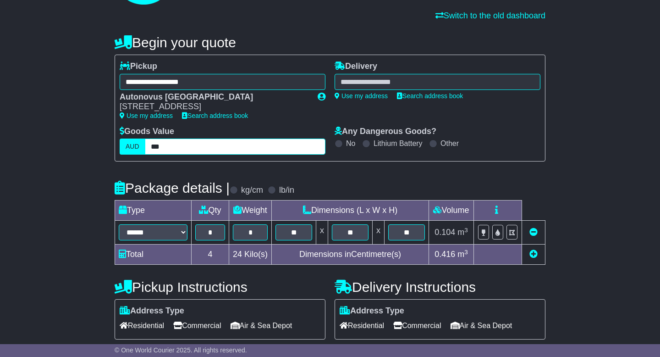 The height and width of the screenshot is (357, 660). What do you see at coordinates (450, 143) in the screenshot?
I see `label: Other` at bounding box center [450, 143].